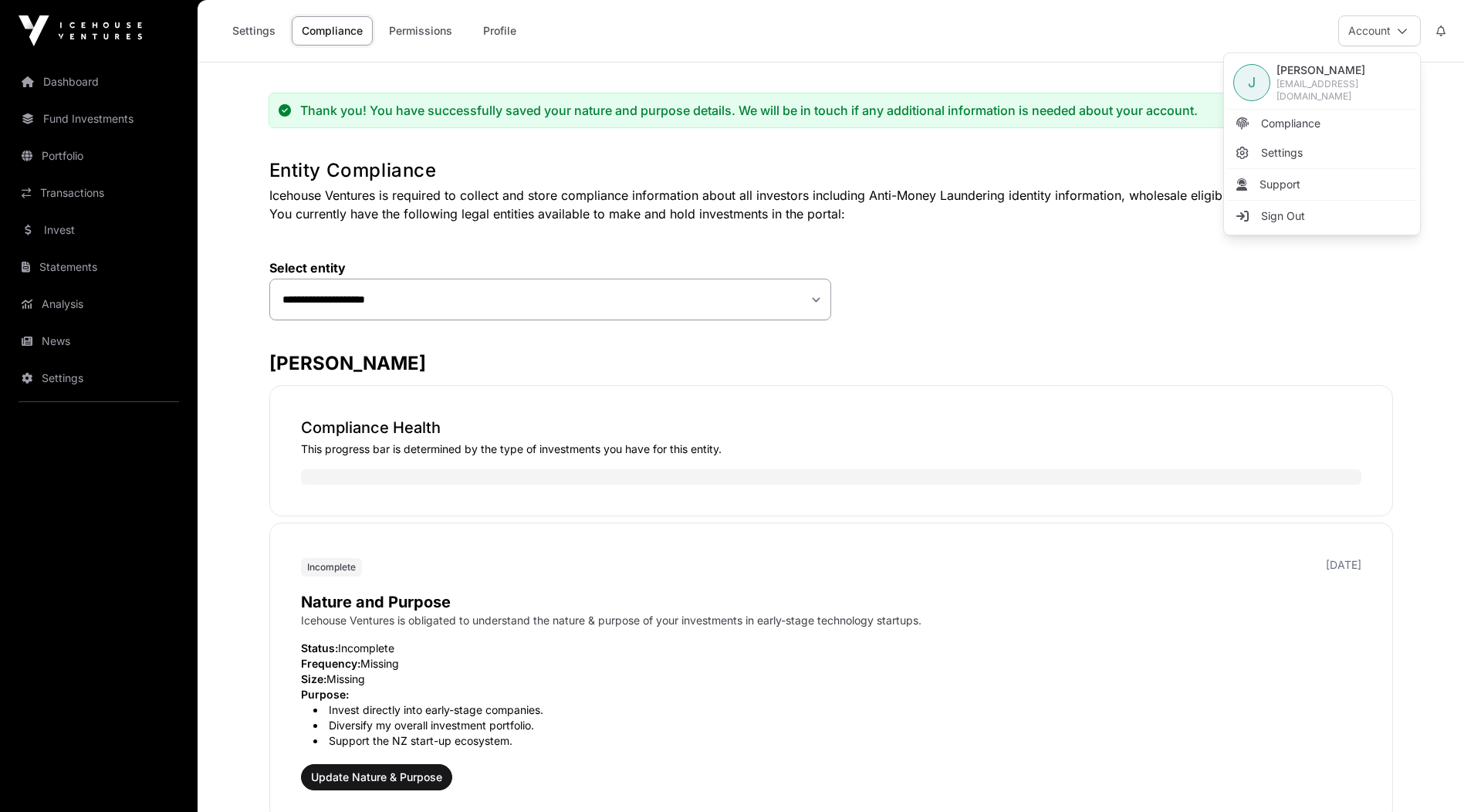 The width and height of the screenshot is (1464, 812). What do you see at coordinates (99, 81) in the screenshot?
I see `a: Dashboard` at bounding box center [99, 81].